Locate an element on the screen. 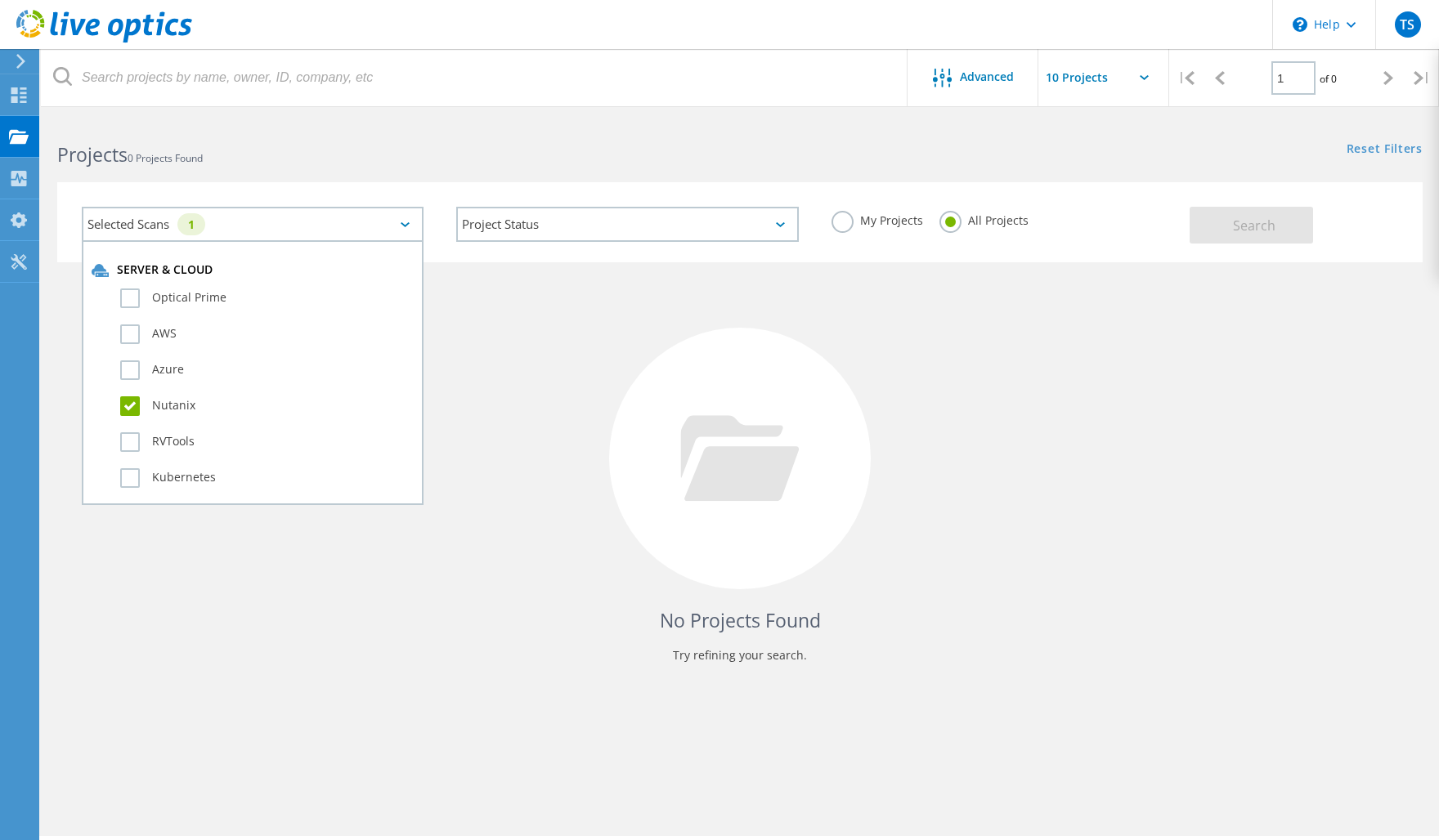 Image resolution: width=1439 pixels, height=840 pixels. div: Server & Cloud is located at coordinates (253, 271).